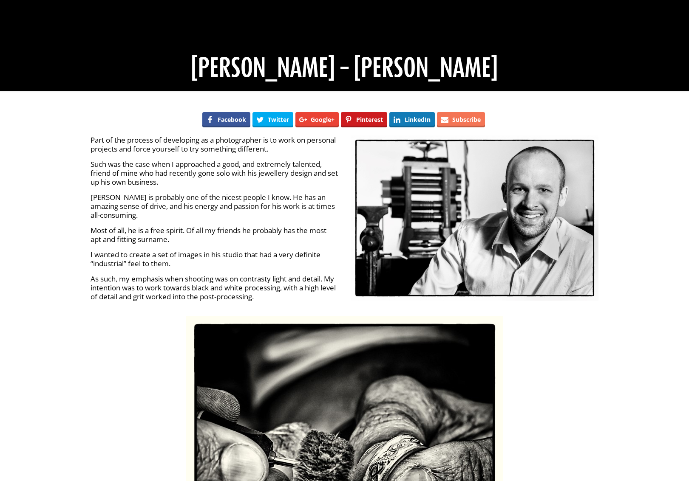 The height and width of the screenshot is (481, 689). Describe the element at coordinates (364, 120) in the screenshot. I see `a: Pinterest` at that location.